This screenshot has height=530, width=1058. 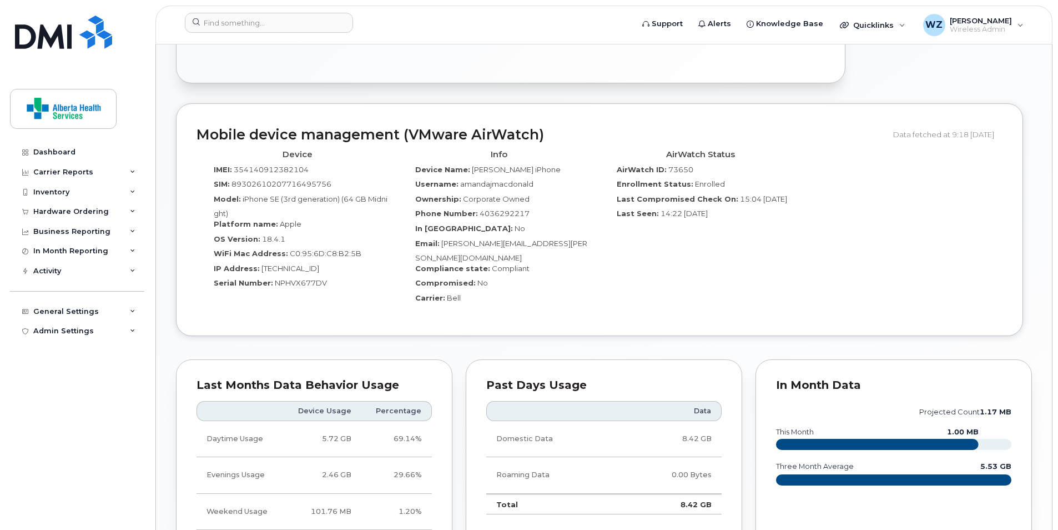 What do you see at coordinates (442, 169) in the screenshot?
I see `label: Device Name:` at bounding box center [442, 169].